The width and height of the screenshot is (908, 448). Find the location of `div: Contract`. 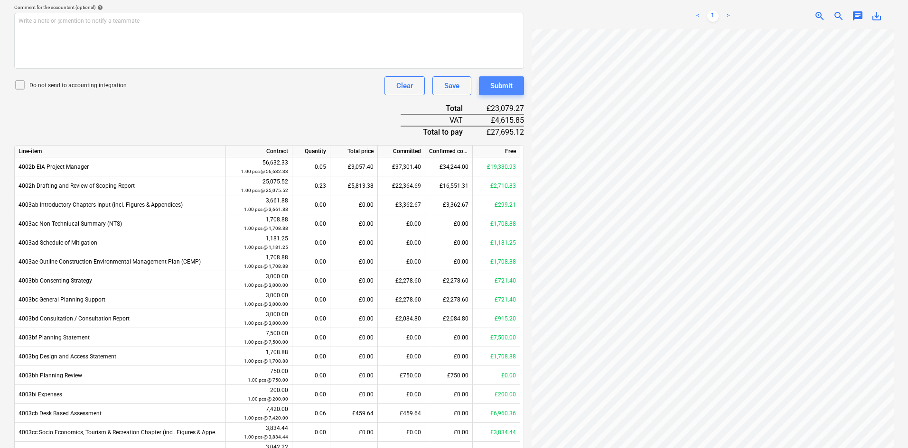

div: Contract is located at coordinates (259, 151).